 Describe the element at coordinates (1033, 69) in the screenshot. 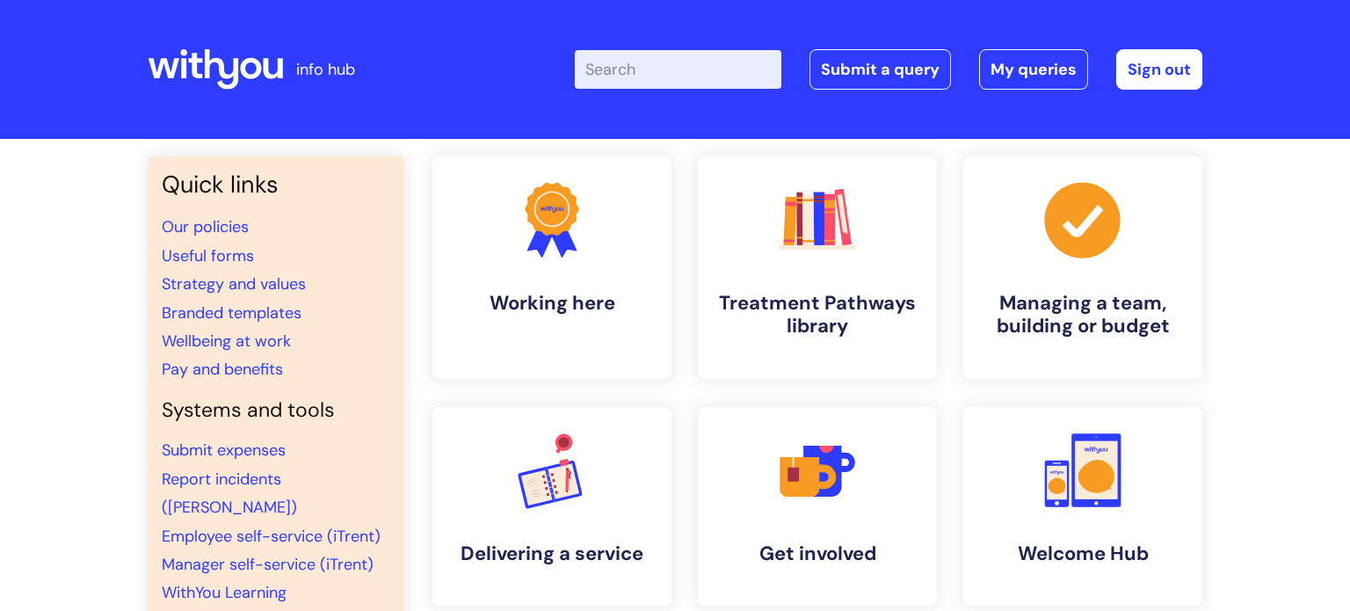

I see `a: My queries` at that location.